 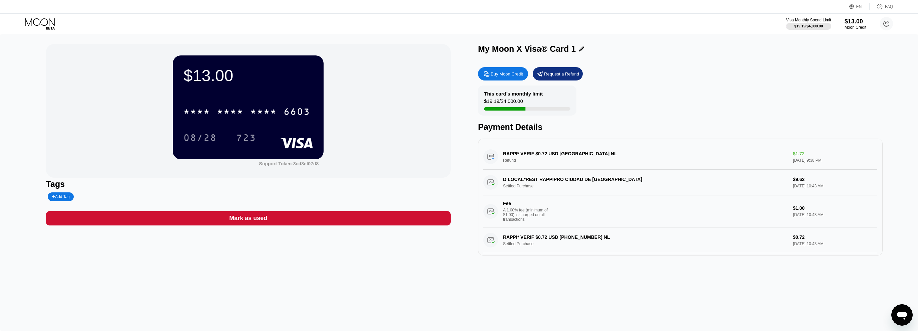 What do you see at coordinates (297, 112) in the screenshot?
I see `div: 6603` at bounding box center [297, 112].